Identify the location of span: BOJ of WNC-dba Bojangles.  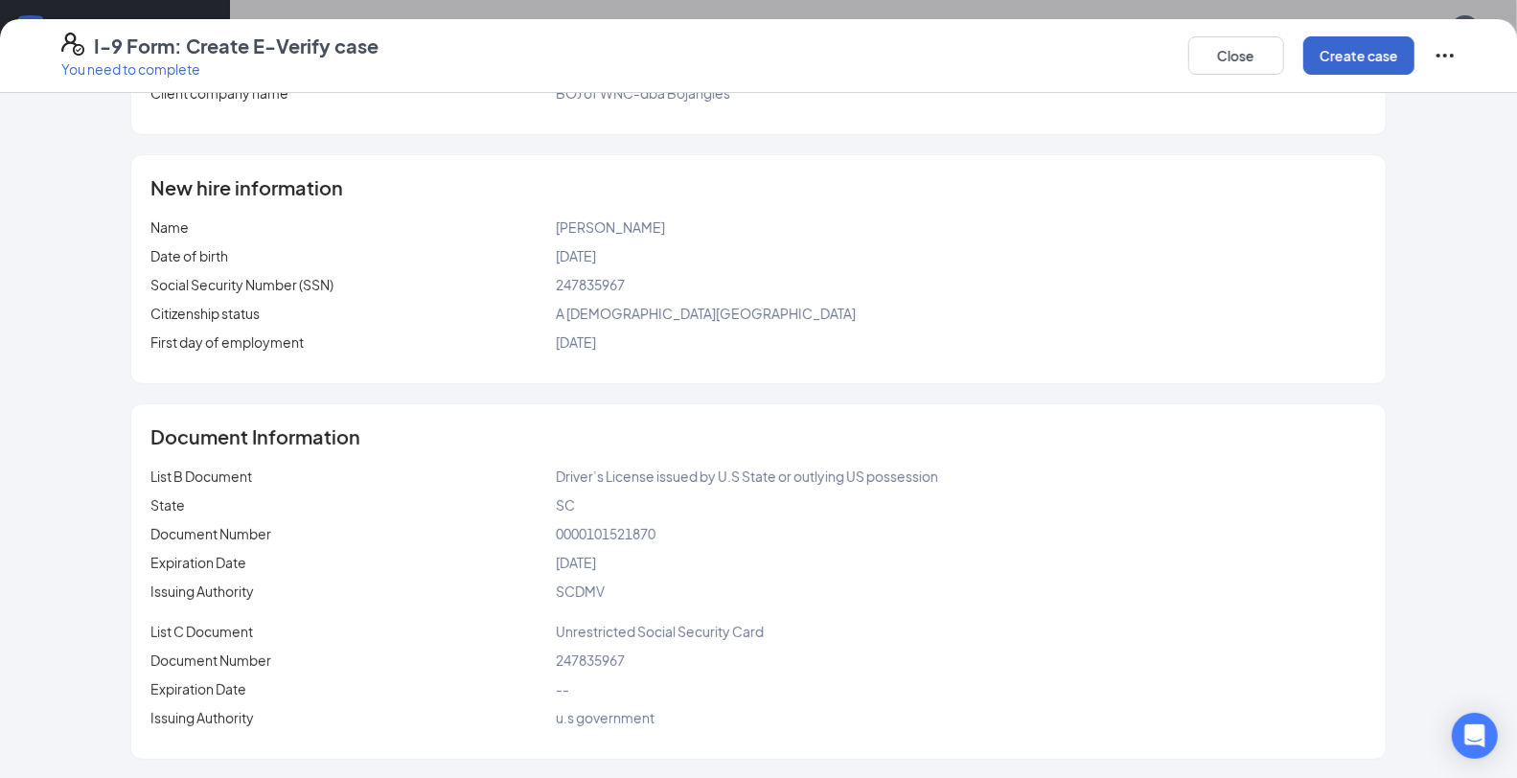
(643, 93).